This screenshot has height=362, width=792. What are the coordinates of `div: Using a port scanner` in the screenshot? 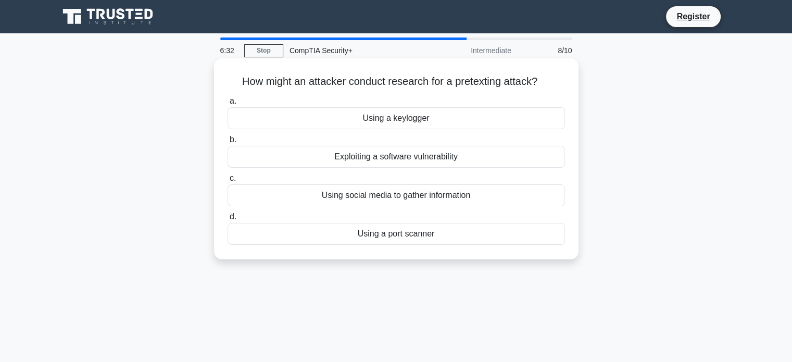 It's located at (396, 234).